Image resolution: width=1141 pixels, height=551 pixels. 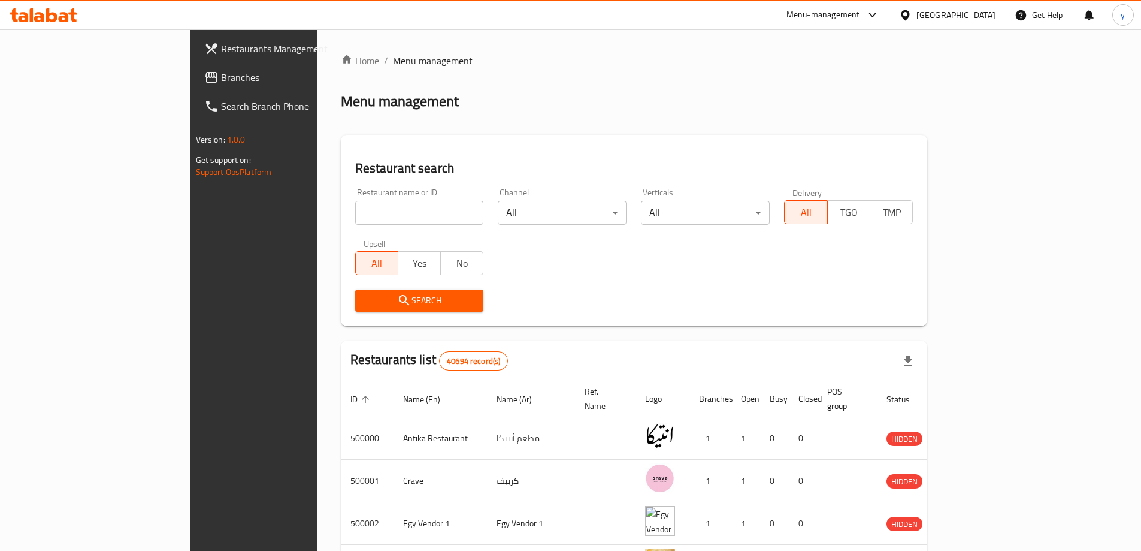 I want to click on span: Branches, so click(x=296, y=77).